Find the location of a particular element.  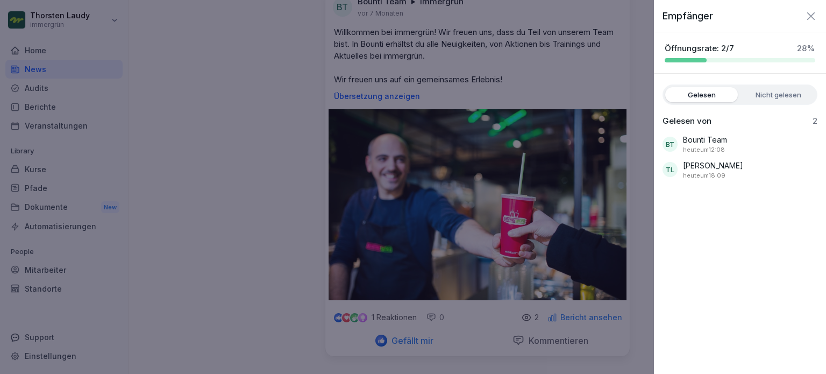

p: 28 % is located at coordinates (806, 48).